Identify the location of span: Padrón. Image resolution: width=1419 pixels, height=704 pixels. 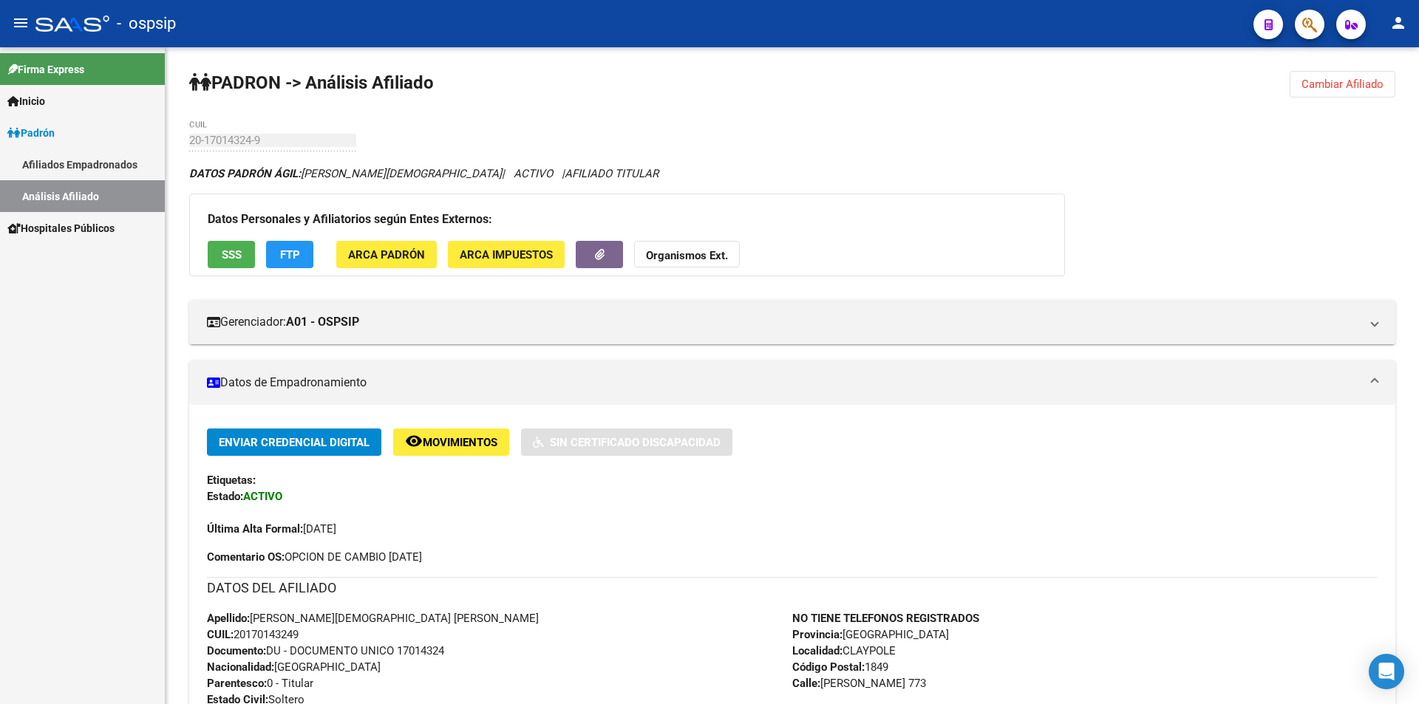
(31, 133).